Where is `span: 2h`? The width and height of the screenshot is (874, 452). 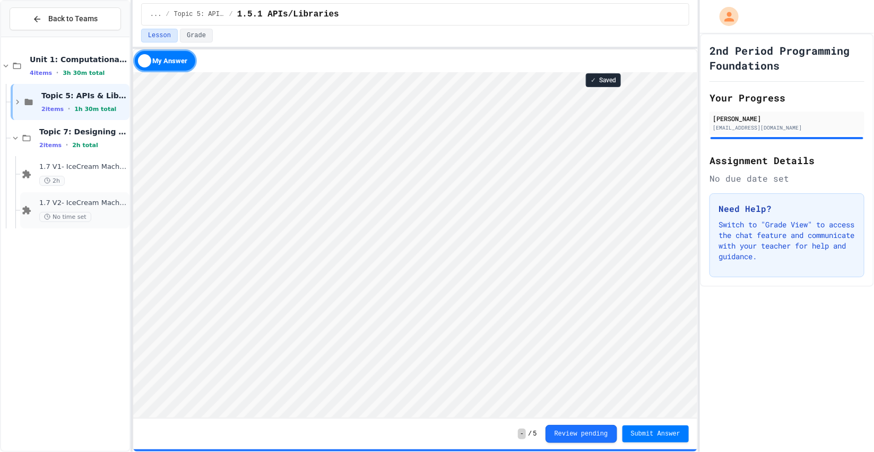 span: 2h is located at coordinates (52, 180).